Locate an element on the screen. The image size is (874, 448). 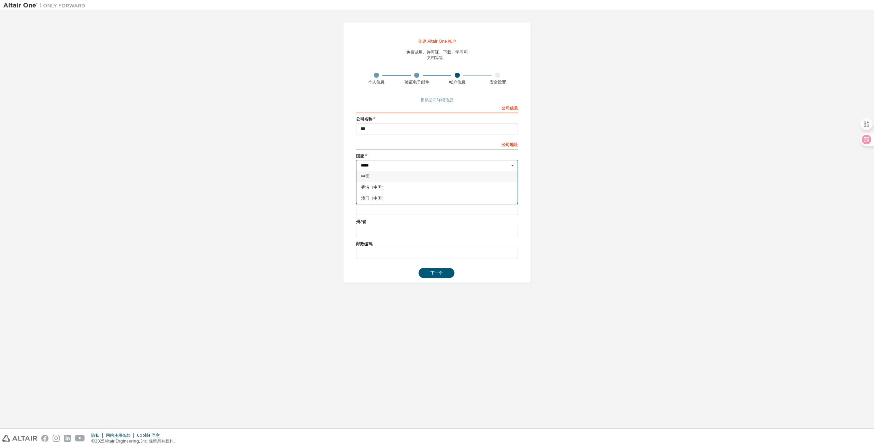
font: 个人信息 is located at coordinates (376, 82).